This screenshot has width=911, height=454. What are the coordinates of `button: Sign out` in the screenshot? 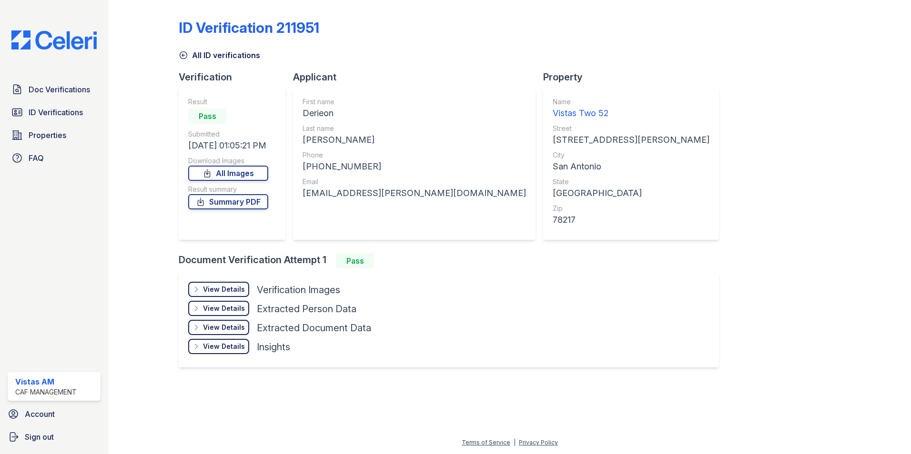 It's located at (54, 437).